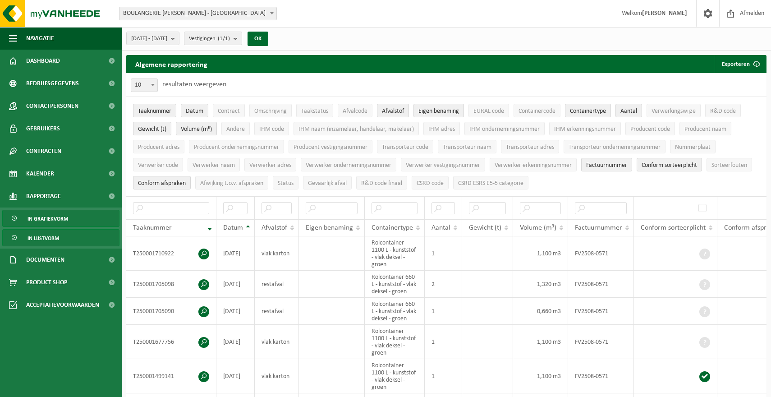 The width and height of the screenshot is (771, 397). Describe the element at coordinates (442, 129) in the screenshot. I see `button: IHM adresIHM adres: Activate to sort` at that location.